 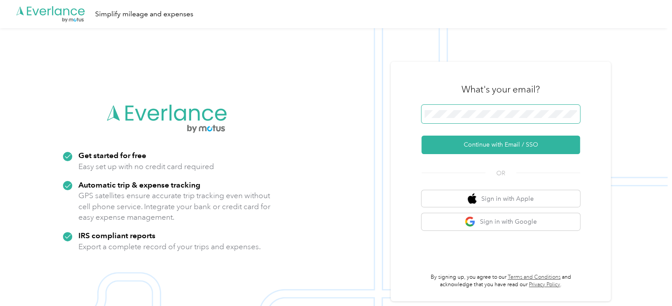 I want to click on button: apple logoSign in with Apple, so click(x=501, y=199).